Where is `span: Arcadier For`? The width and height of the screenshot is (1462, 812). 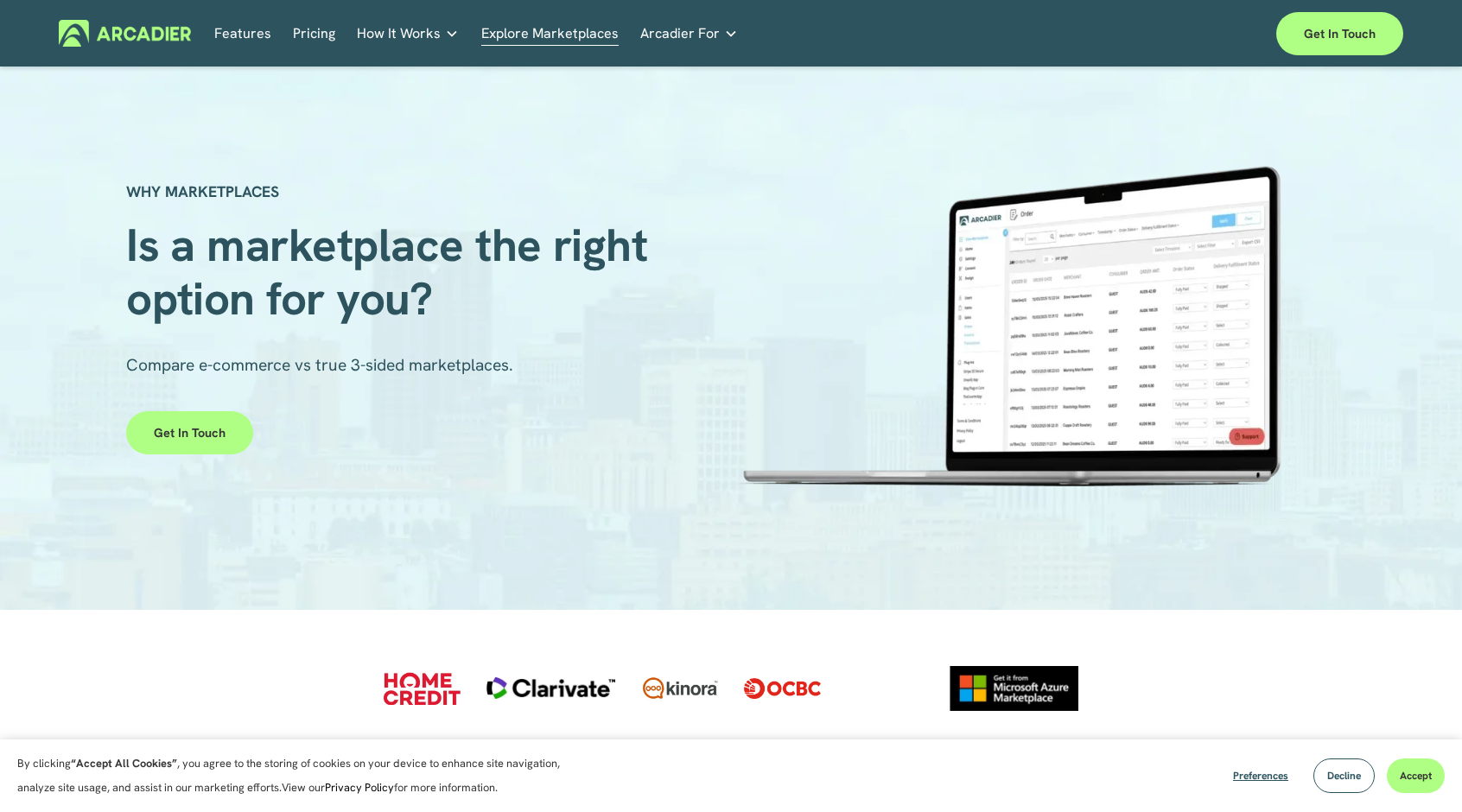 span: Arcadier For is located at coordinates (680, 34).